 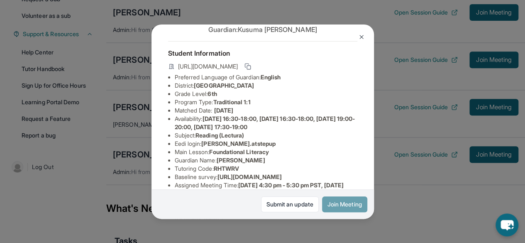 What do you see at coordinates (266, 77) in the screenshot?
I see `li: Preferred Language of Guardian:` at bounding box center [266, 77].